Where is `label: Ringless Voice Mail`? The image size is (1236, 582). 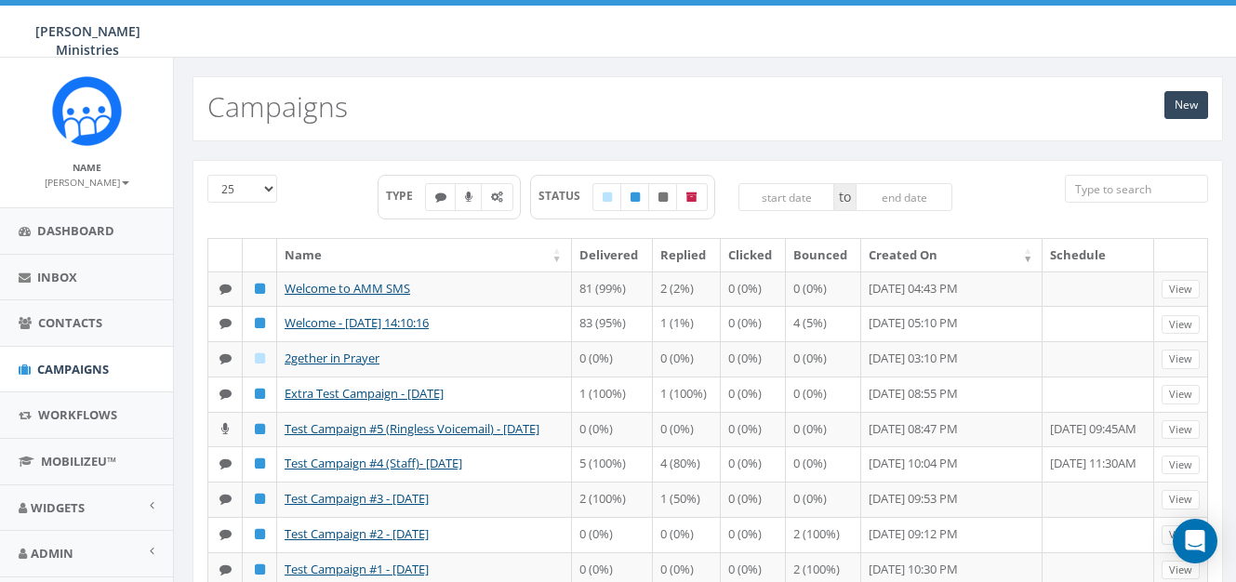 label: Ringless Voice Mail is located at coordinates (469, 197).